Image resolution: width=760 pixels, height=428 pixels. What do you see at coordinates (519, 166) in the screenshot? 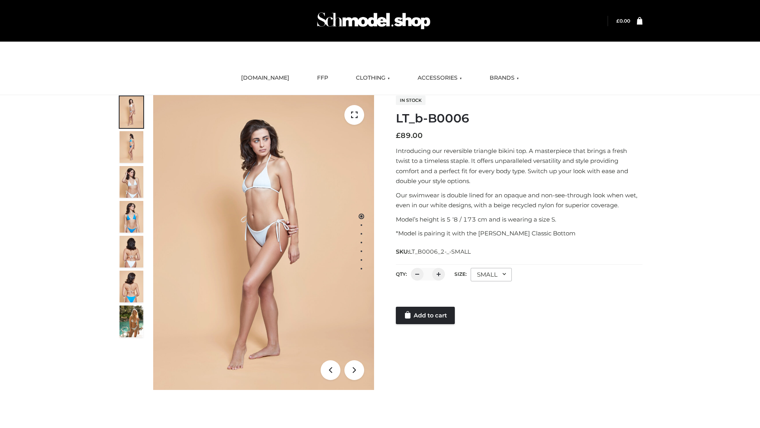
I see `p: Introducing our reversible triangle bikini top. A masterpiece that brings a fresh twist to a time...` at bounding box center [519, 166].